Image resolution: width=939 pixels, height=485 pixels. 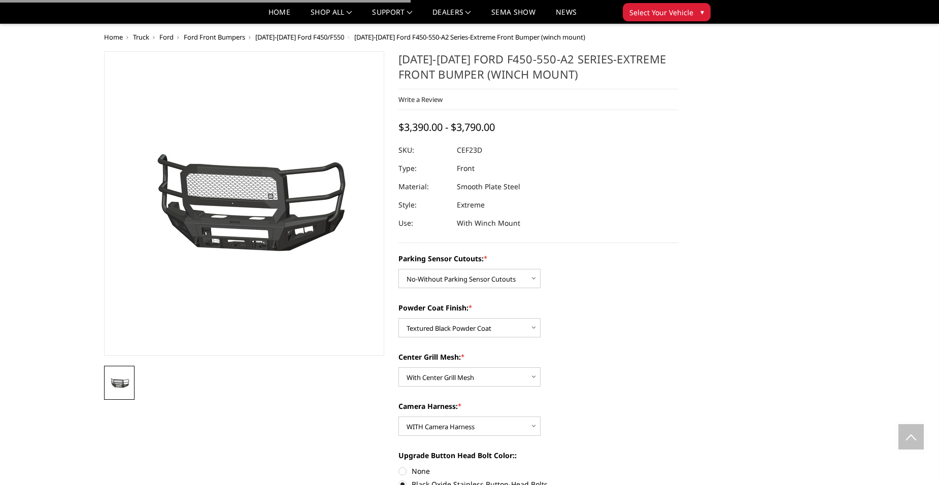 I want to click on dd: Smooth Plate Steel, so click(x=488, y=187).